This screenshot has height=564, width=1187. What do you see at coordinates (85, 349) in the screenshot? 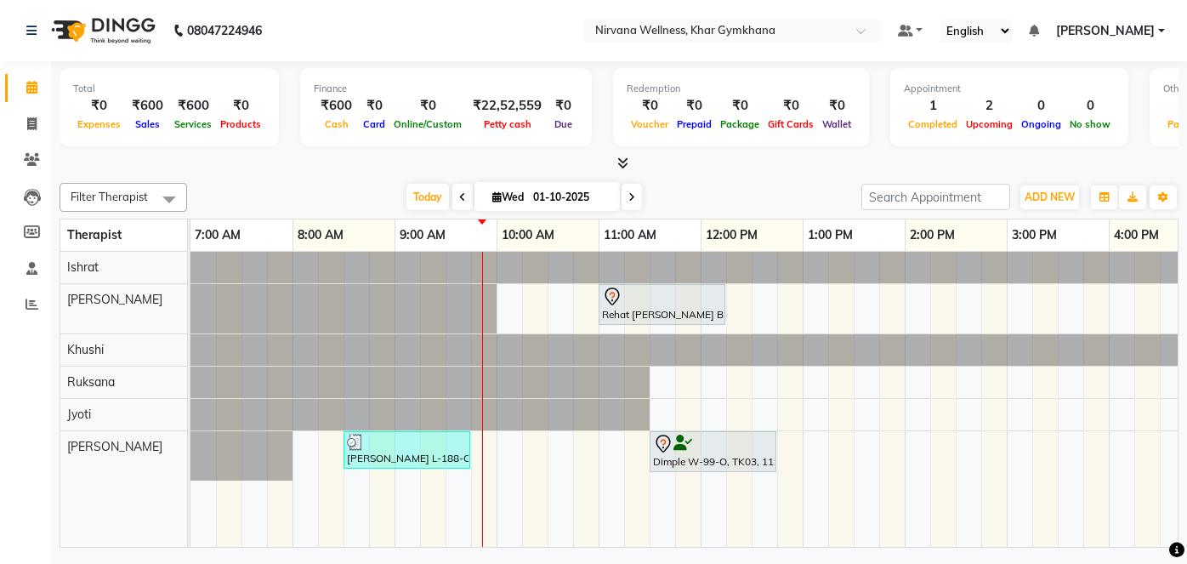
I see `span: Khushi` at bounding box center [85, 349].